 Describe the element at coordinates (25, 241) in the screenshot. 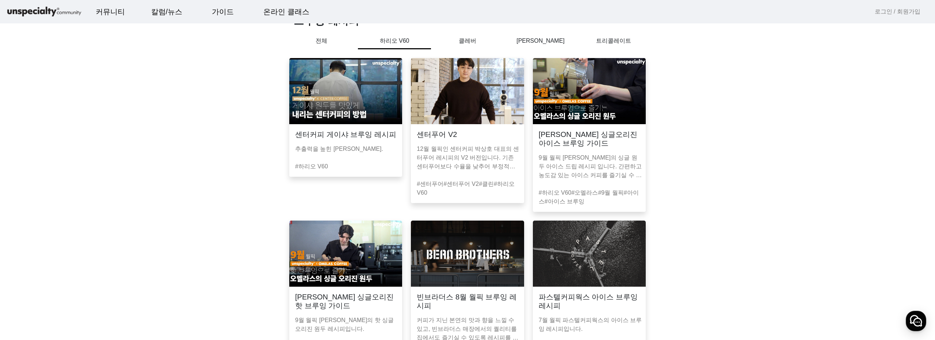

I see `a: 홈` at that location.